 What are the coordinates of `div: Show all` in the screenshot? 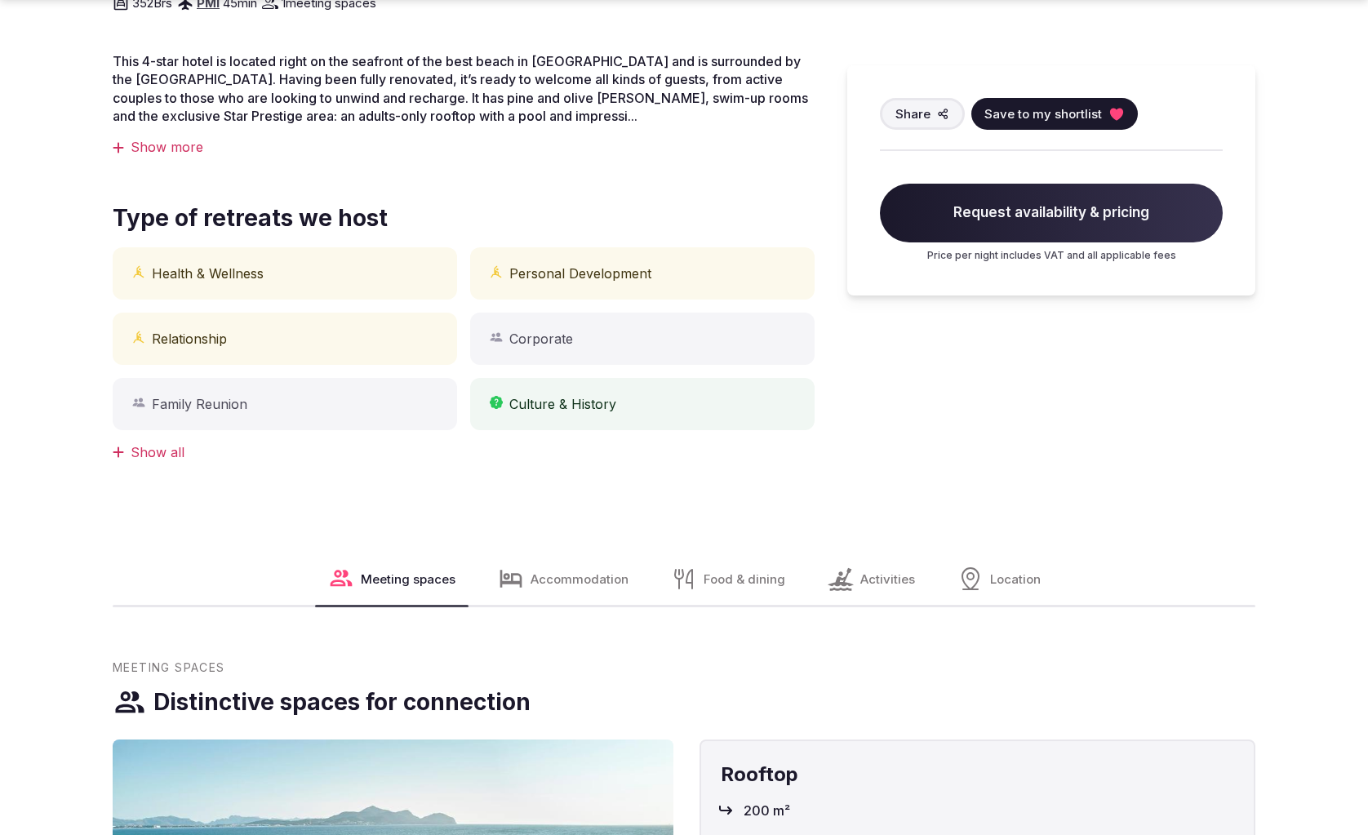 It's located at (464, 452).